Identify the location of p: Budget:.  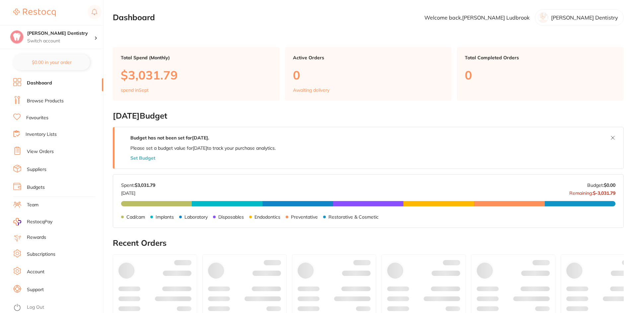
(601, 185).